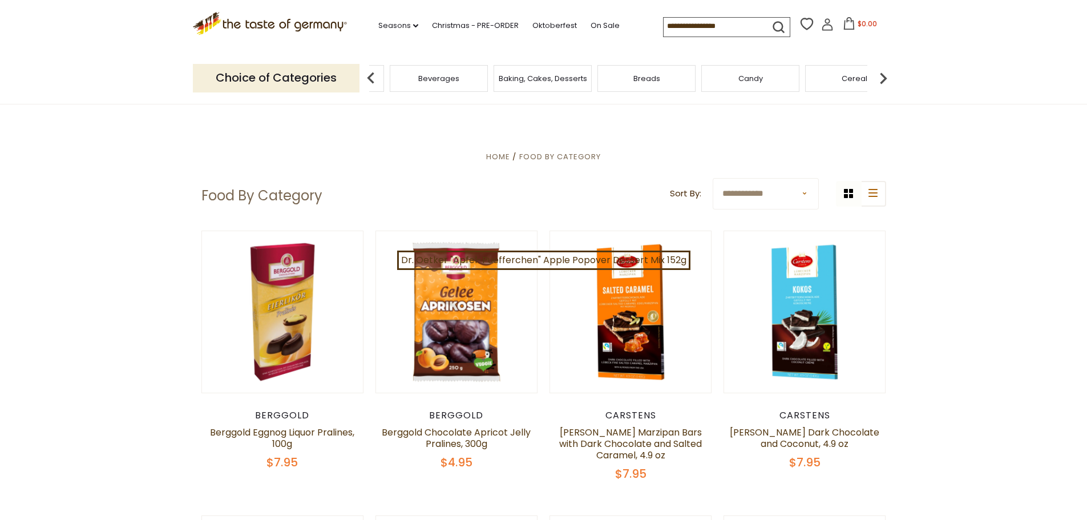 The width and height of the screenshot is (1087, 520). I want to click on a: Christmas - PRE-ORDER, so click(475, 26).